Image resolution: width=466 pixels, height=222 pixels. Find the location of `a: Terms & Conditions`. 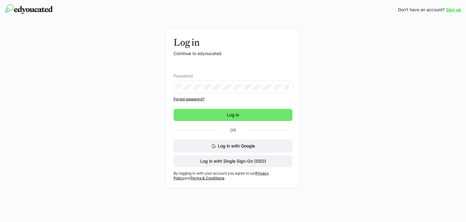

a: Terms & Conditions is located at coordinates (207, 178).